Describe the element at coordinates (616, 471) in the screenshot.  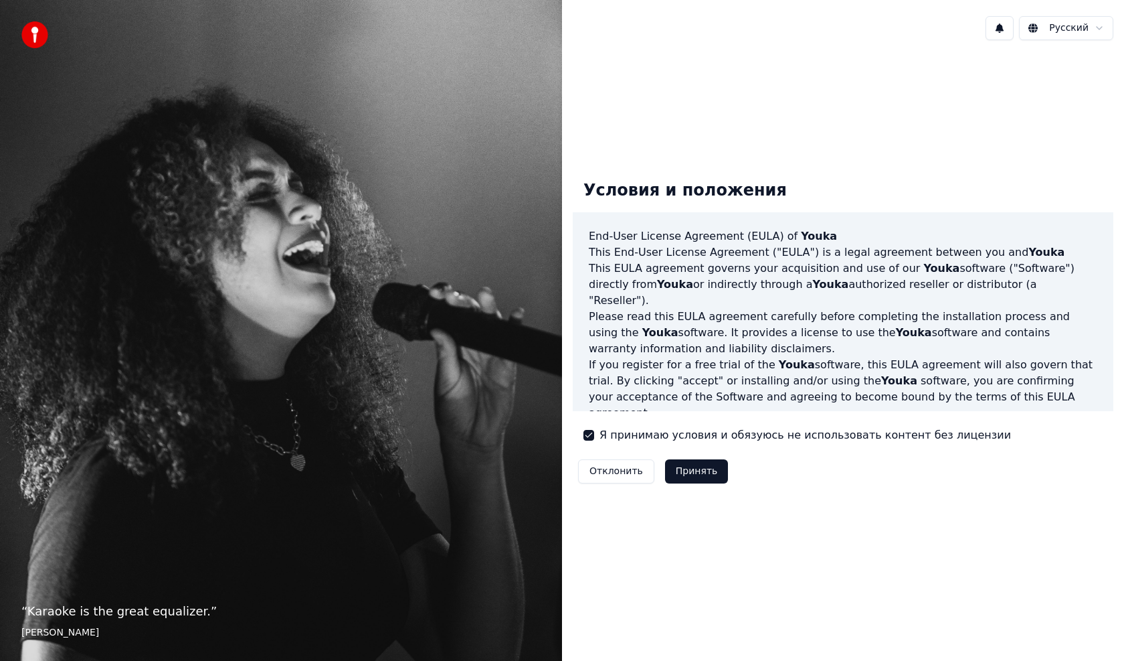
I see `button: Отклонить` at that location.